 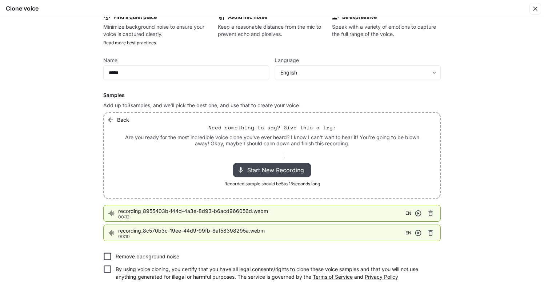 I want to click on p: Speak with a variety of emotions to capture the full range of the voice., so click(x=386, y=31).